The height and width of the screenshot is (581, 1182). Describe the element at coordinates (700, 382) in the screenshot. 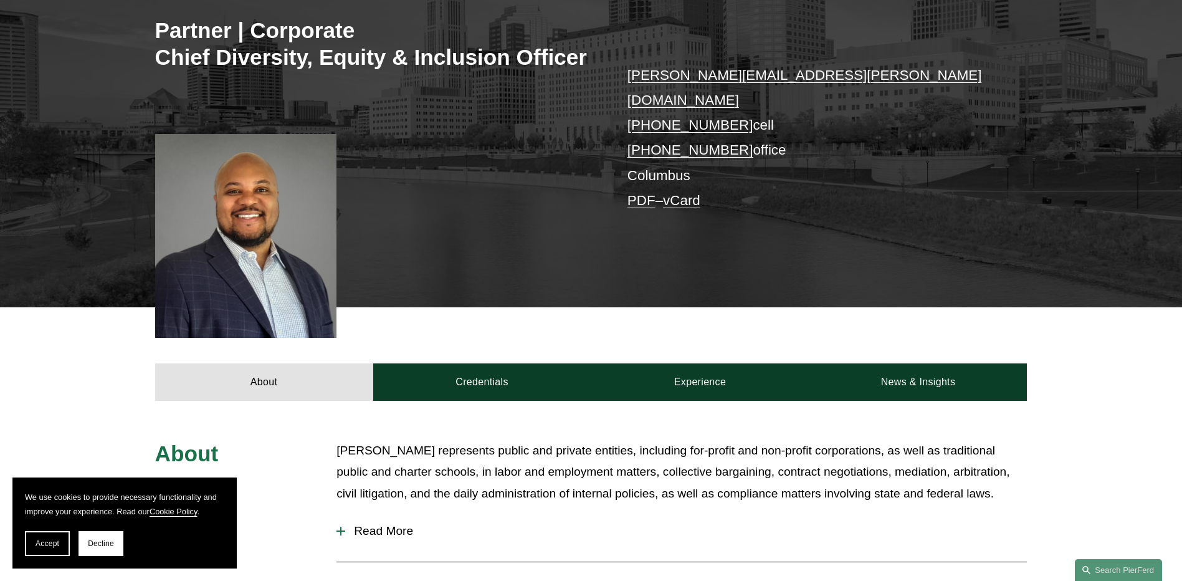

I see `a: Experience` at that location.